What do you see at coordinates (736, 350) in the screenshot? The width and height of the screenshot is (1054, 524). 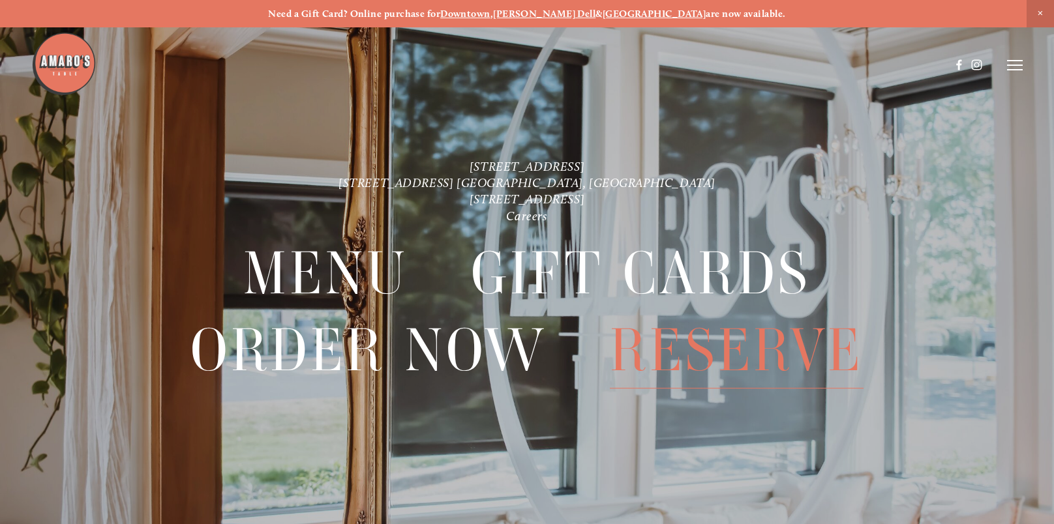 I see `span: Reserve` at bounding box center [736, 350].